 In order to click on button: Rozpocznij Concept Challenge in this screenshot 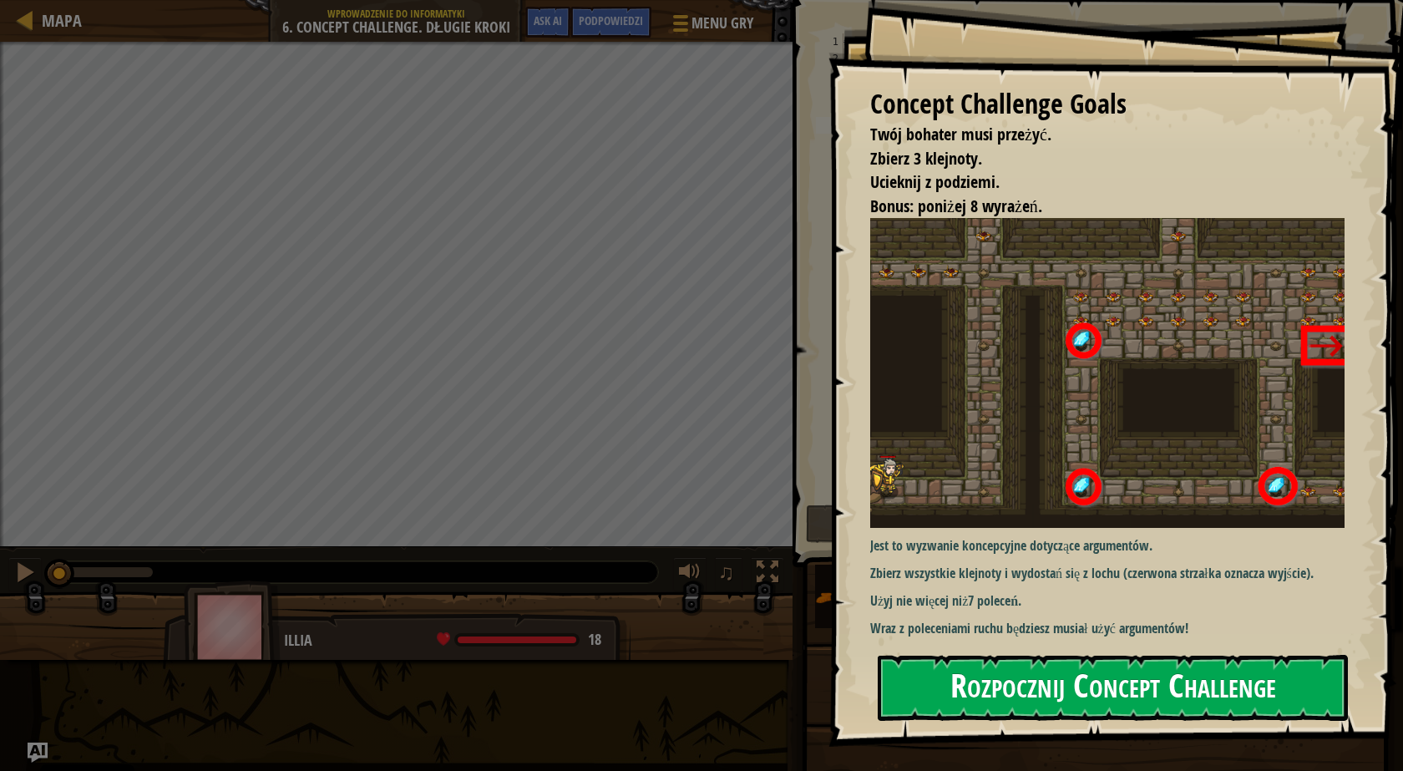, I will do `click(1112, 687)`.